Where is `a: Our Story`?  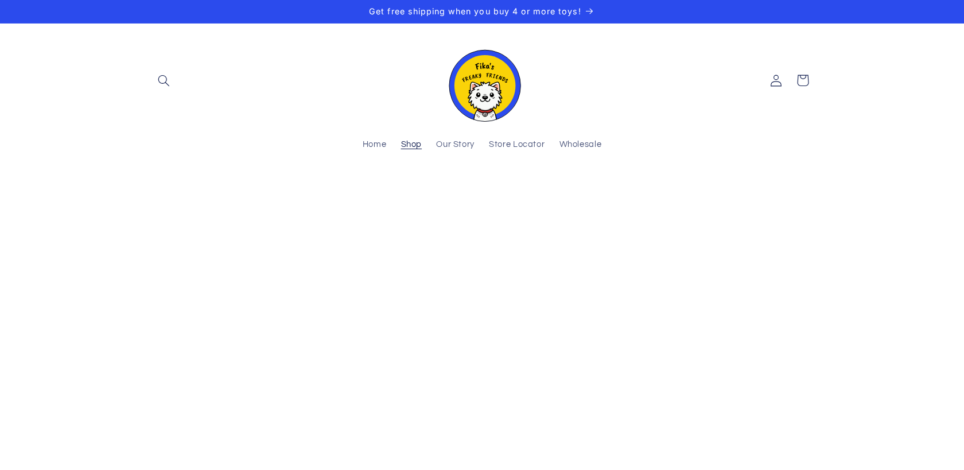 a: Our Story is located at coordinates (455, 145).